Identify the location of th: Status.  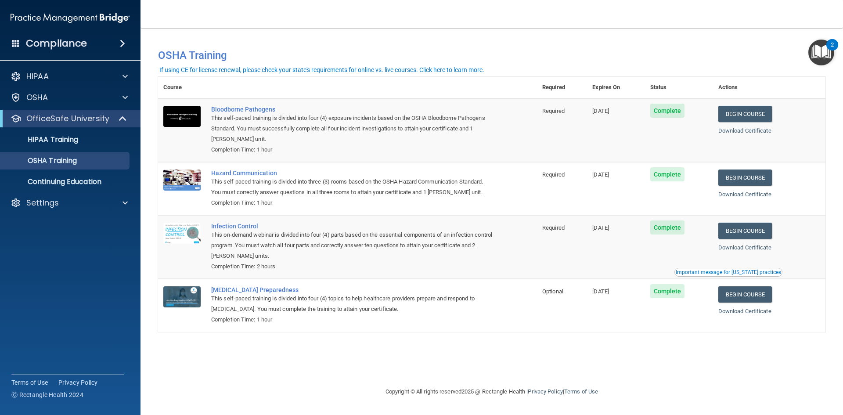
(679, 87).